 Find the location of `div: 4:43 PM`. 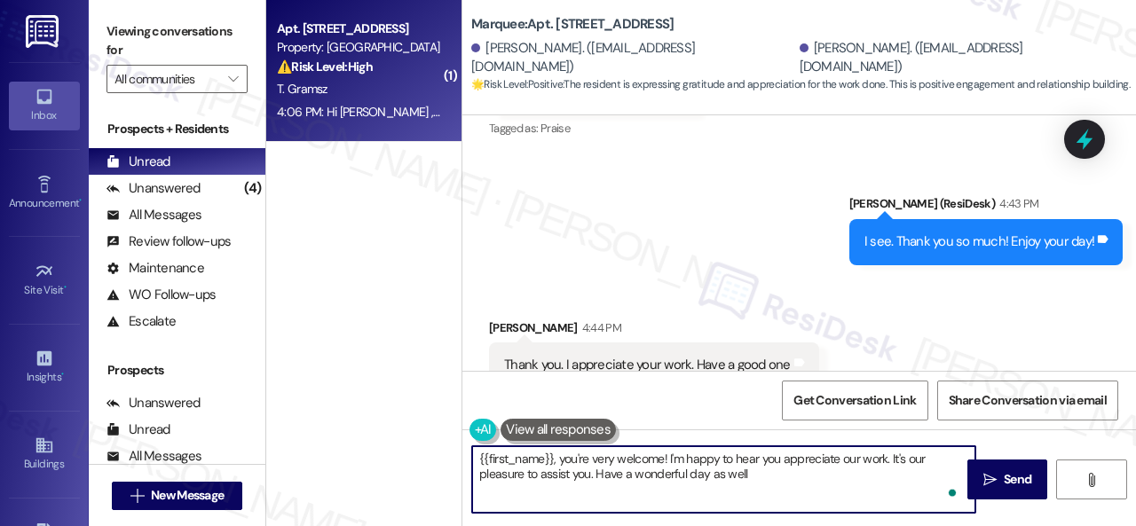

div: 4:43 PM is located at coordinates (1016, 203).